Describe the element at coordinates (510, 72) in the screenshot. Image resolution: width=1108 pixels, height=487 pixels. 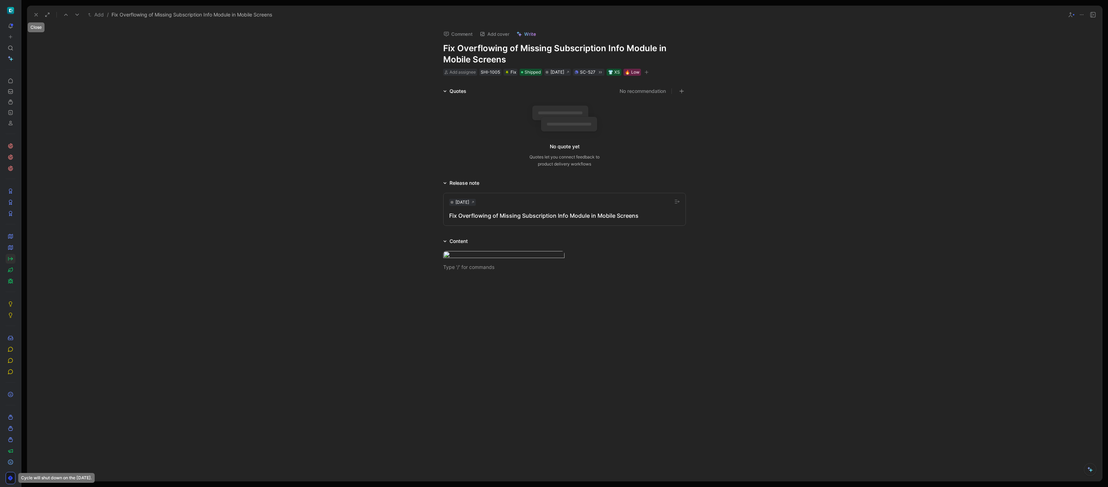
I see `div: 🪲Fix` at that location.